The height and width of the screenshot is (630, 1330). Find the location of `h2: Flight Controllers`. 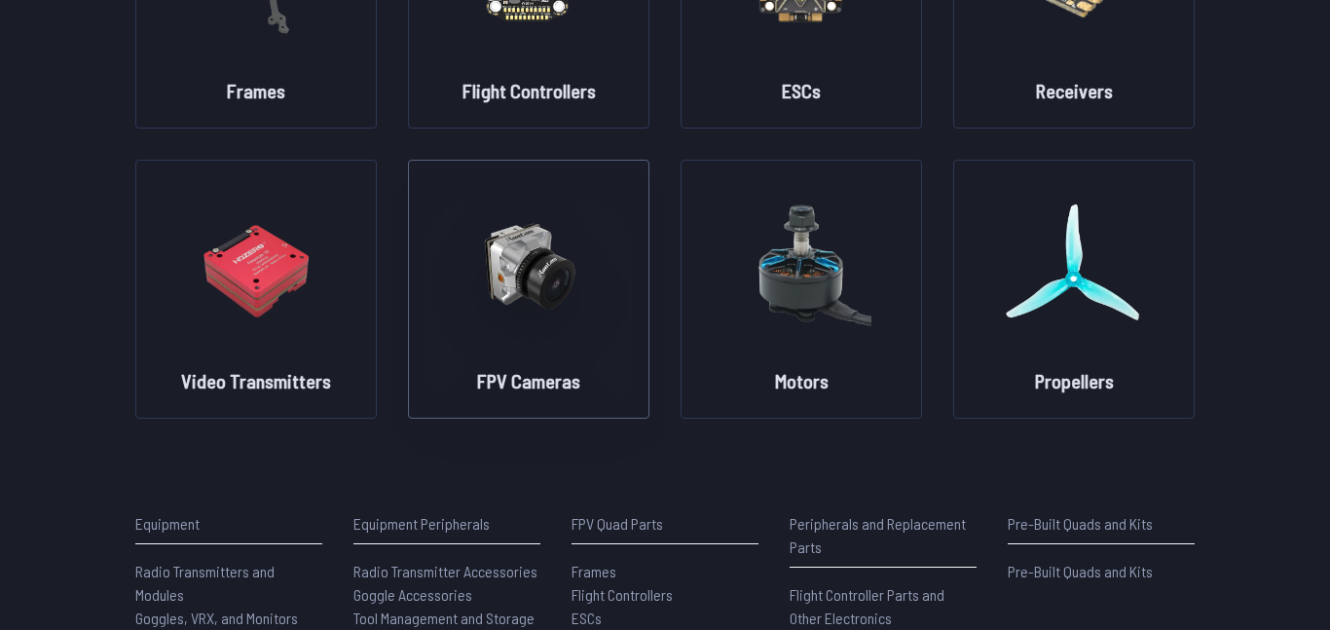

h2: Flight Controllers is located at coordinates (529, 91).